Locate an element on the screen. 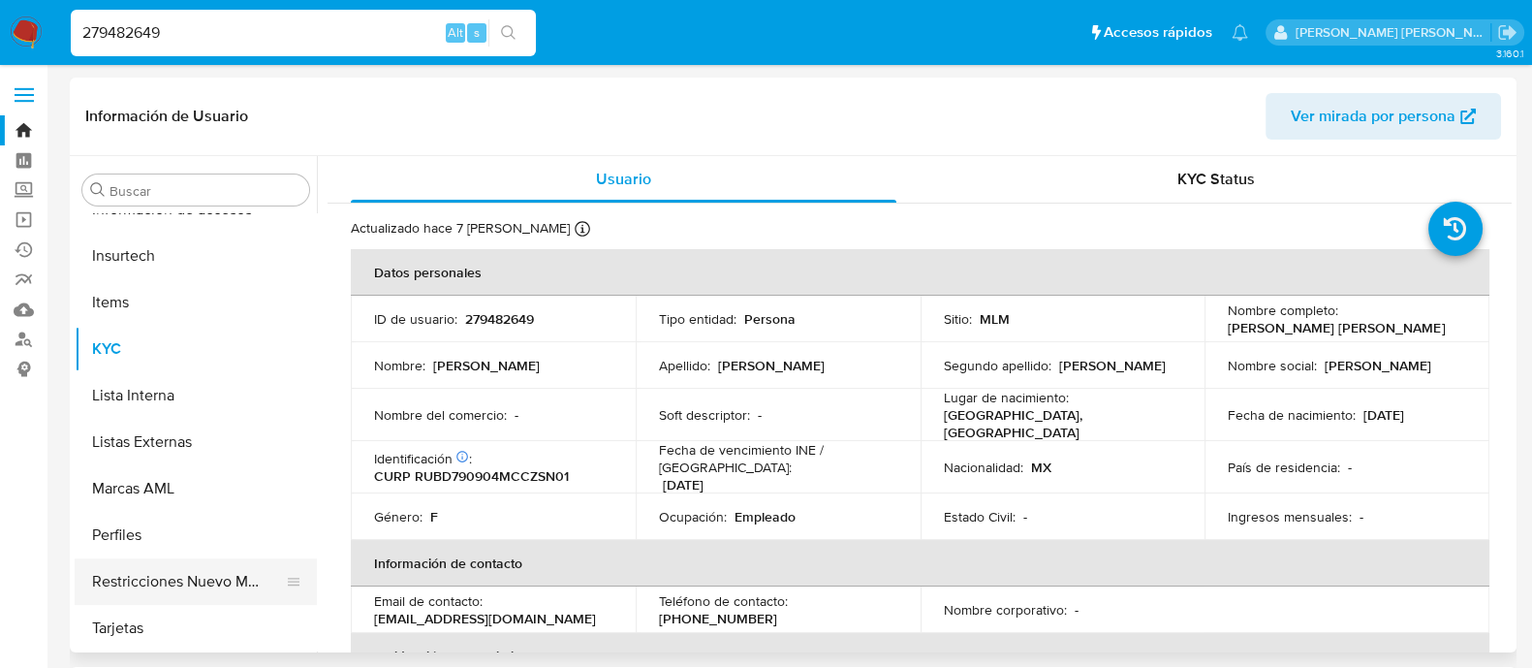  p: anamaria.arriagasanchez@mercadolibre.com.mx is located at coordinates (1394, 32).